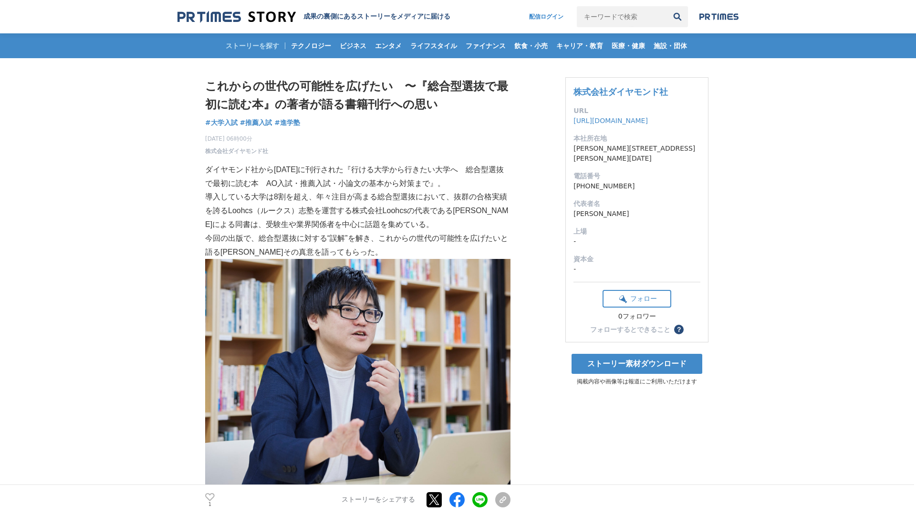 The height and width of the screenshot is (515, 916). Describe the element at coordinates (358, 372) in the screenshot. I see `img: thumbnail_a1e42290-8c5b-11f0-9be3-074a6b9b5375.jpg` at that location.